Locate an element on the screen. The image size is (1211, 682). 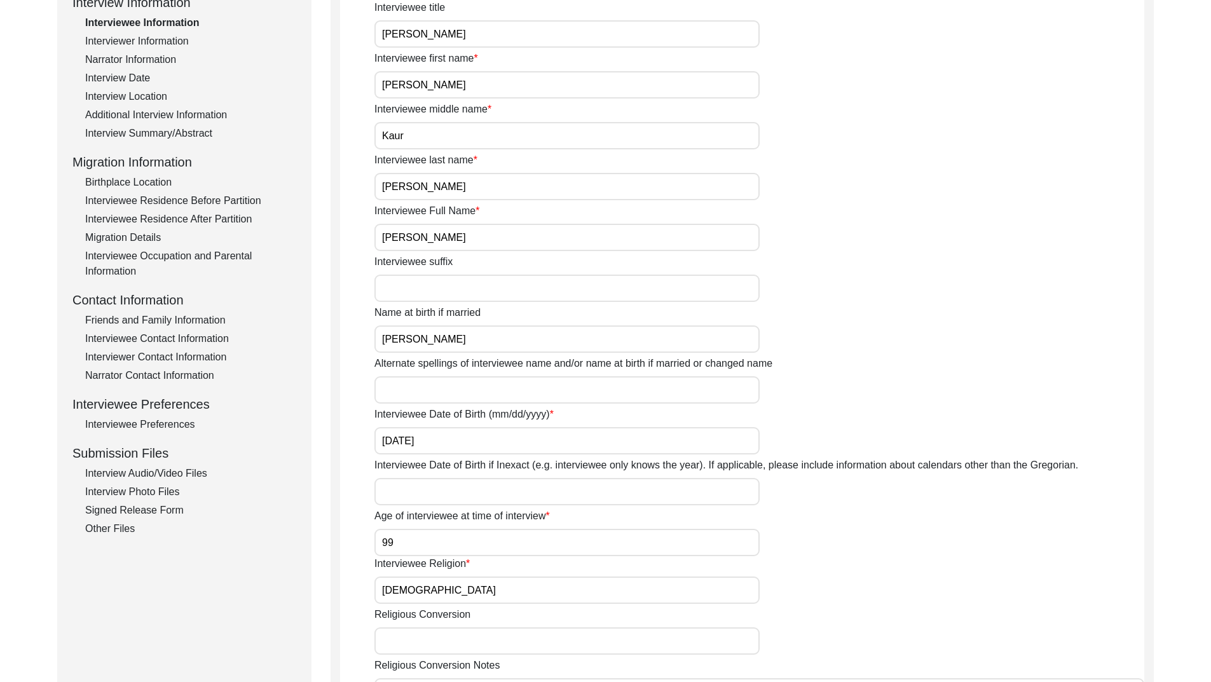
label: Religious Conversion is located at coordinates (422, 615).